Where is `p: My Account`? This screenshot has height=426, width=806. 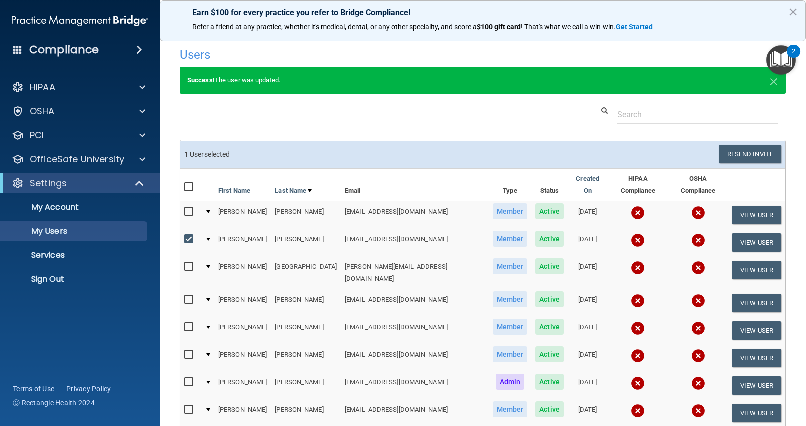
p: My Account is located at coordinates (75, 207).